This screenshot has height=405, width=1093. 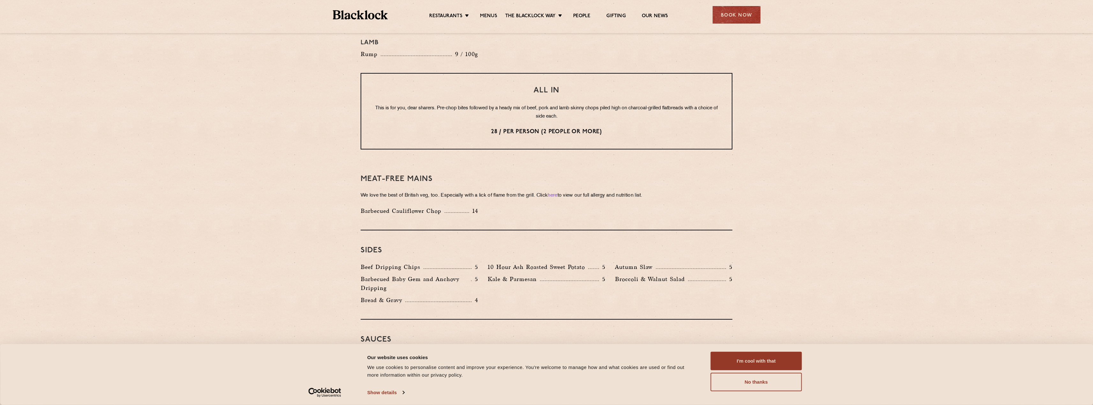 What do you see at coordinates (488, 17) in the screenshot?
I see `a: Menus` at bounding box center [488, 17].